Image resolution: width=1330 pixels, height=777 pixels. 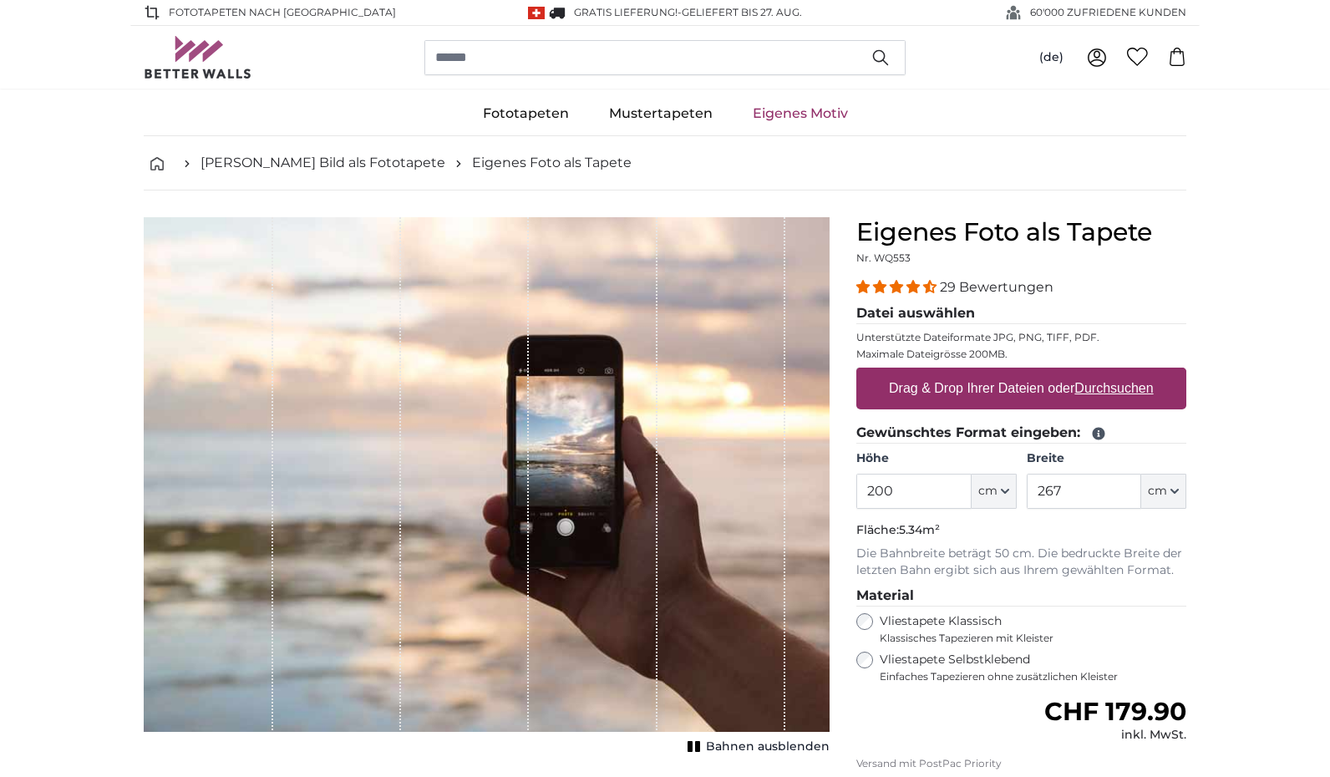 I want to click on div: 1 of 1, so click(x=486, y=488).